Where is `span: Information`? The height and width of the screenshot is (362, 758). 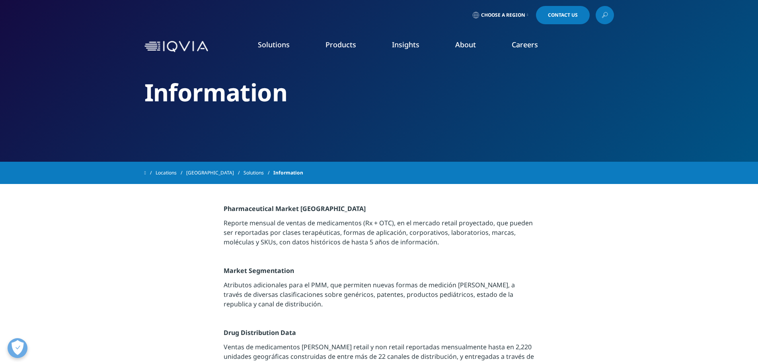 span: Information is located at coordinates (288, 173).